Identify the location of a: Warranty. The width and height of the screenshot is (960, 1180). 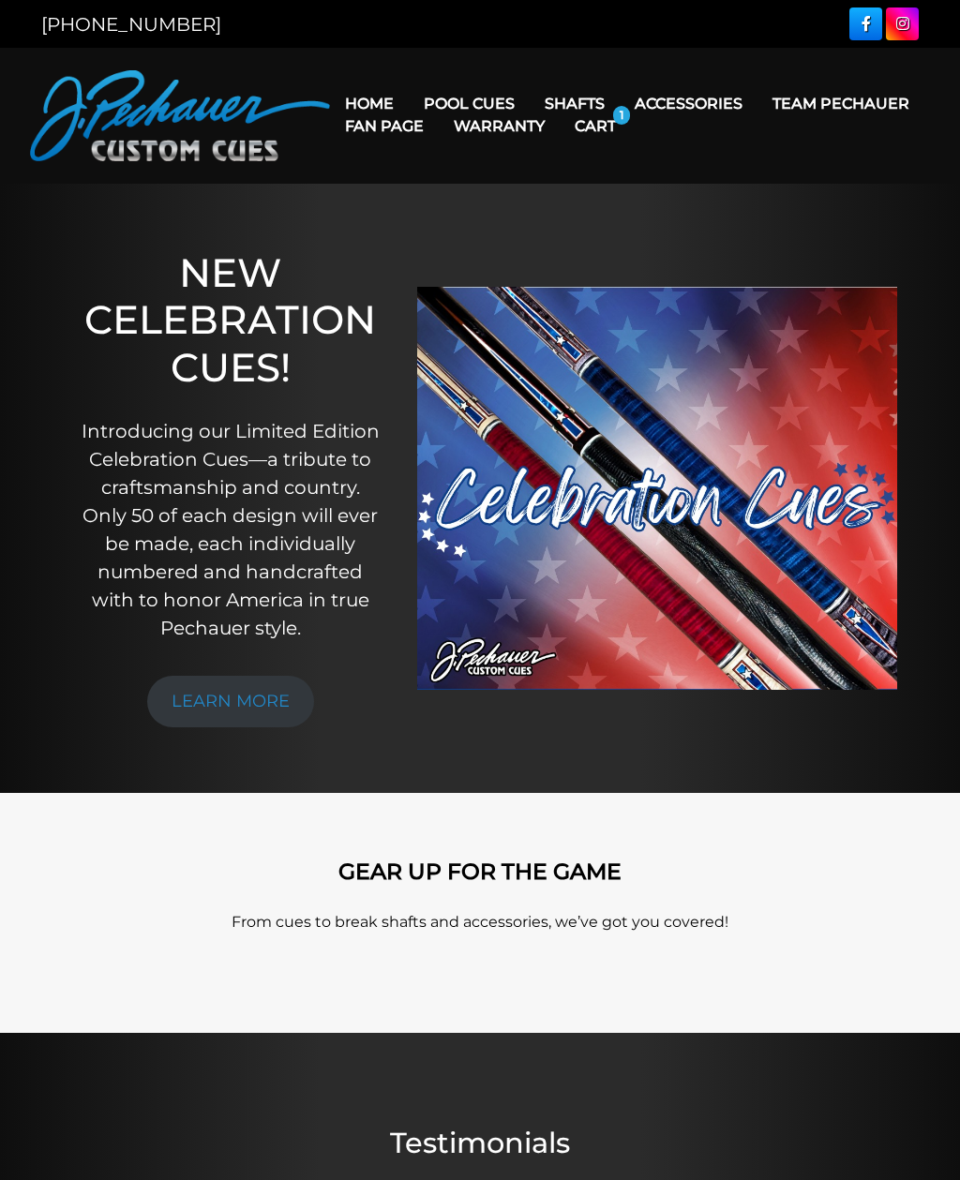
(499, 126).